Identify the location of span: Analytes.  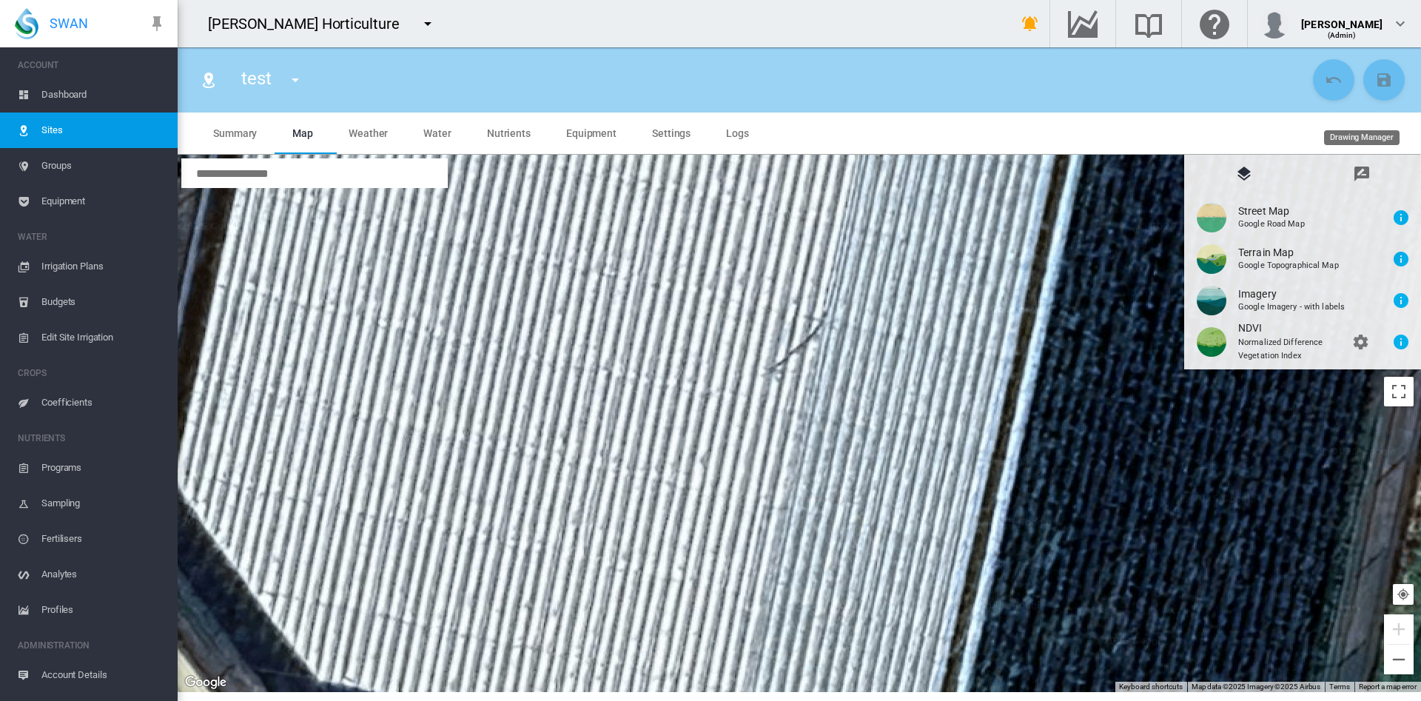
(104, 574).